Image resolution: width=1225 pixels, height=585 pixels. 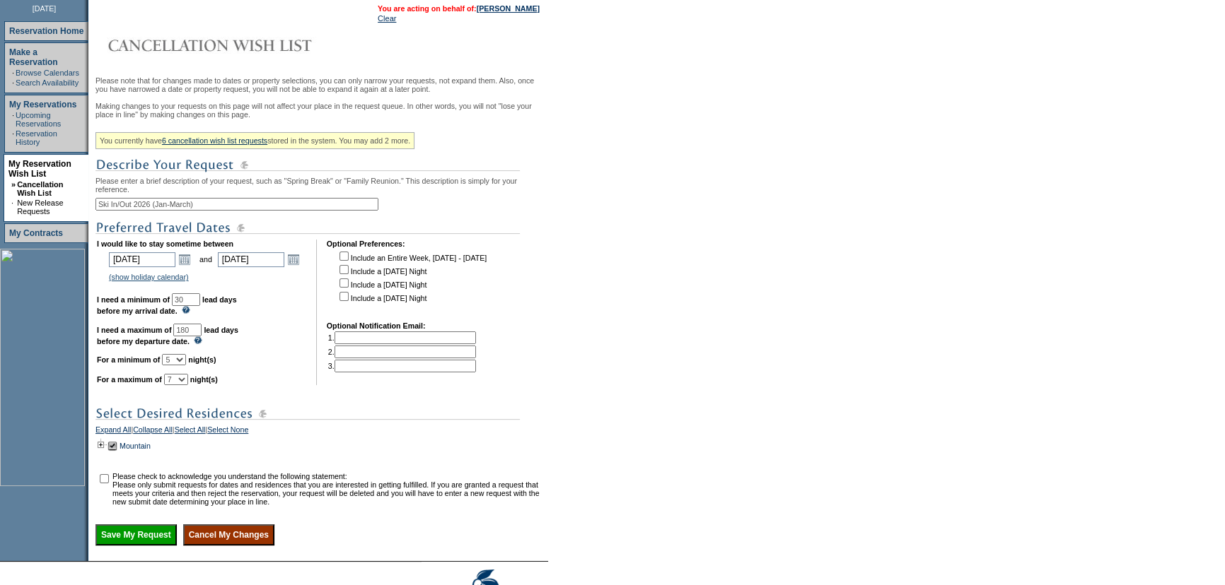 I want to click on a: Clear, so click(x=387, y=18).